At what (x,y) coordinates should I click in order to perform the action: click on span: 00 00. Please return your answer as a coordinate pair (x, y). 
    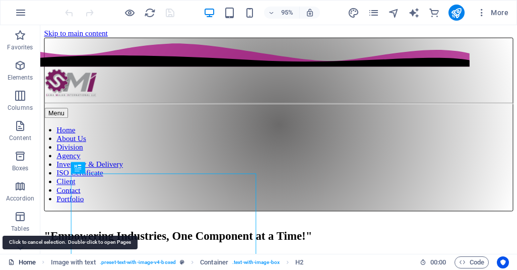
    Looking at the image, I should click on (438, 262).